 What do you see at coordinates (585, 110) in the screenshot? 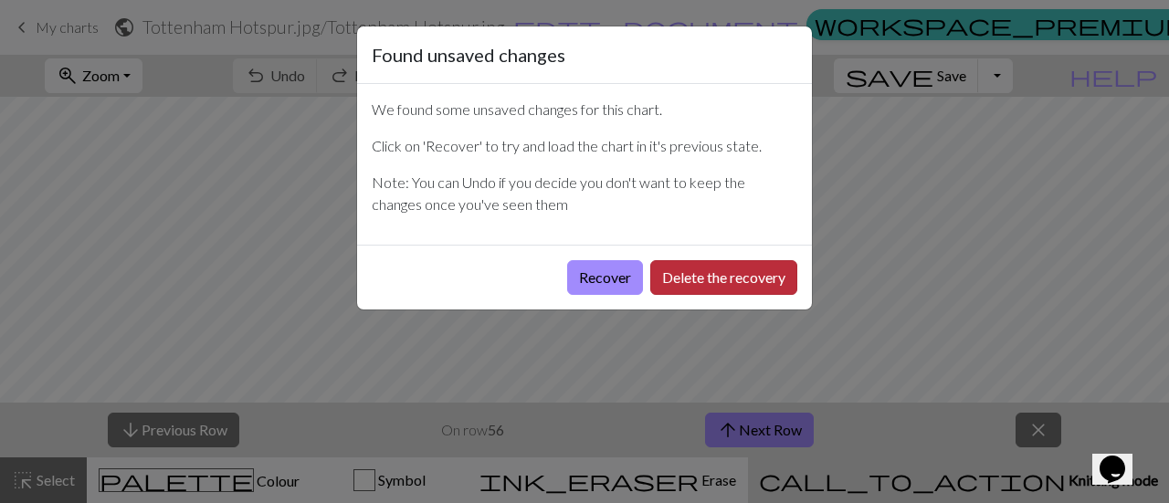
I see `p: We found some unsaved changes for this chart.` at bounding box center [585, 110].